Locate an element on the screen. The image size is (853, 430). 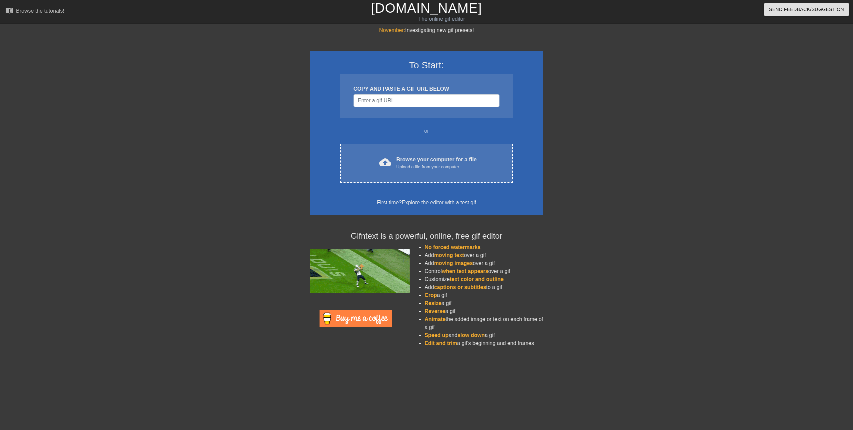
span: Reverse is located at coordinates (435, 311).